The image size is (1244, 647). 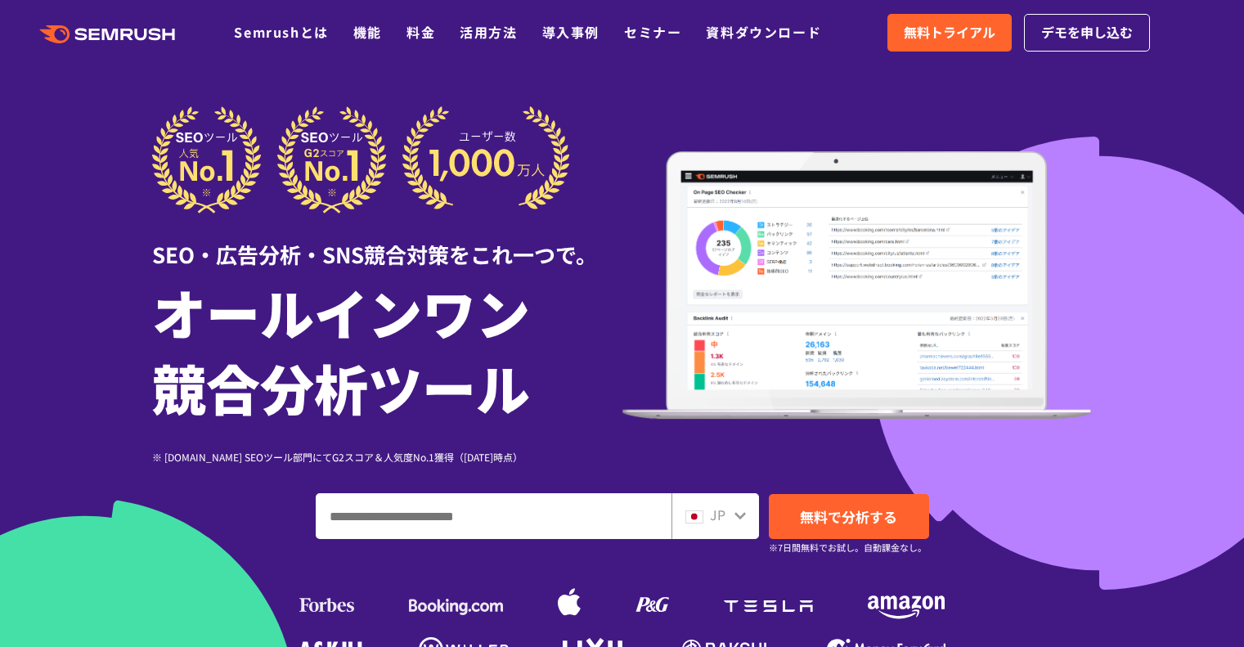 What do you see at coordinates (387, 241) in the screenshot?
I see `div: SEO・広告分析・SNS競合対策をこれ一つで。` at bounding box center [387, 241].